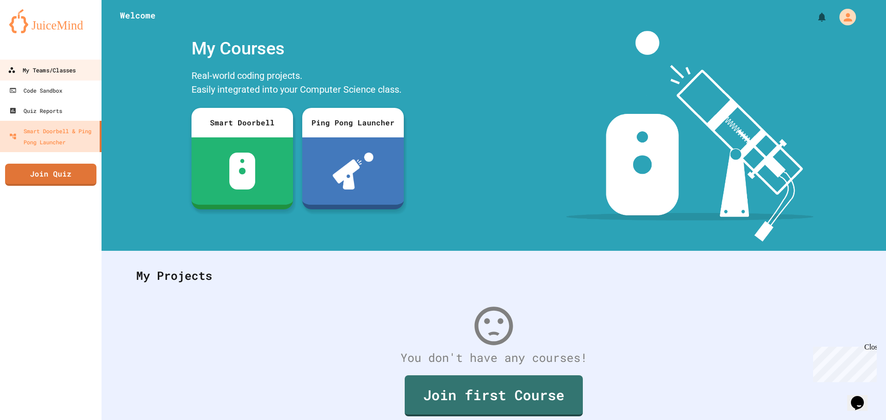 The height and width of the screenshot is (420, 886). Describe the element at coordinates (844, 17) in the screenshot. I see `div: My Account` at that location.